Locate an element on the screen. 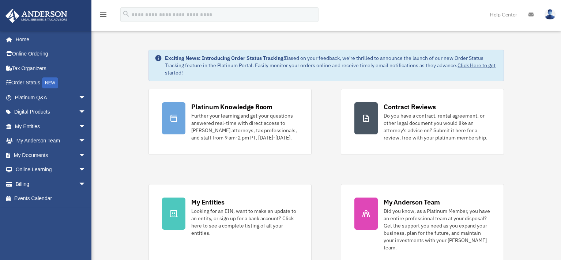 This screenshot has height=260, width=561. a: My Anderson Teamarrow_drop_down is located at coordinates (51, 141).